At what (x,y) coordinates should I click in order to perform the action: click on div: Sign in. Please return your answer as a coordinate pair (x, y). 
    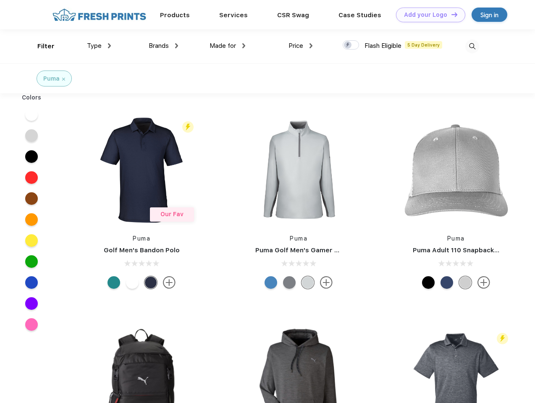
    Looking at the image, I should click on (489, 15).